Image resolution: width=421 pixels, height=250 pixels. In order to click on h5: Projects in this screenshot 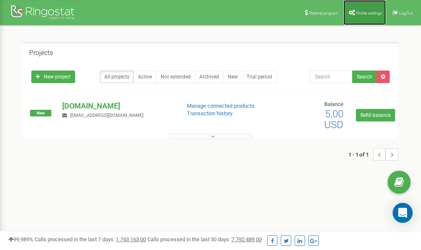, I will do `click(41, 53)`.